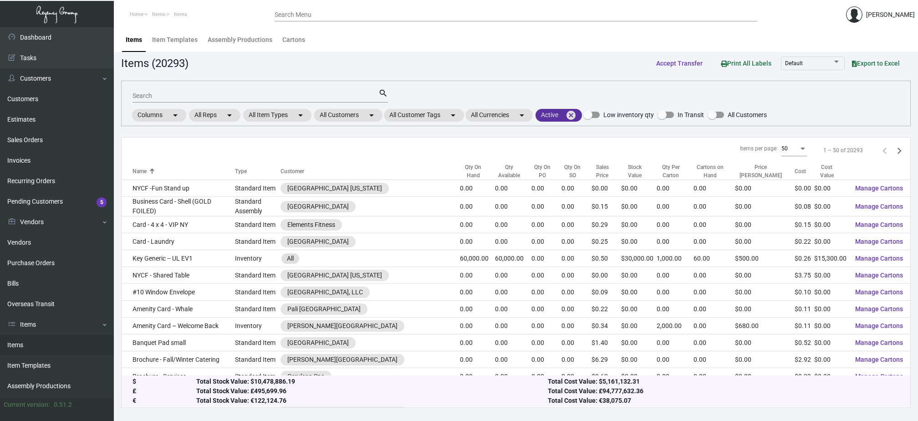 Image resolution: width=918 pixels, height=421 pixels. I want to click on td: Key Generic -- UL EV1, so click(178, 258).